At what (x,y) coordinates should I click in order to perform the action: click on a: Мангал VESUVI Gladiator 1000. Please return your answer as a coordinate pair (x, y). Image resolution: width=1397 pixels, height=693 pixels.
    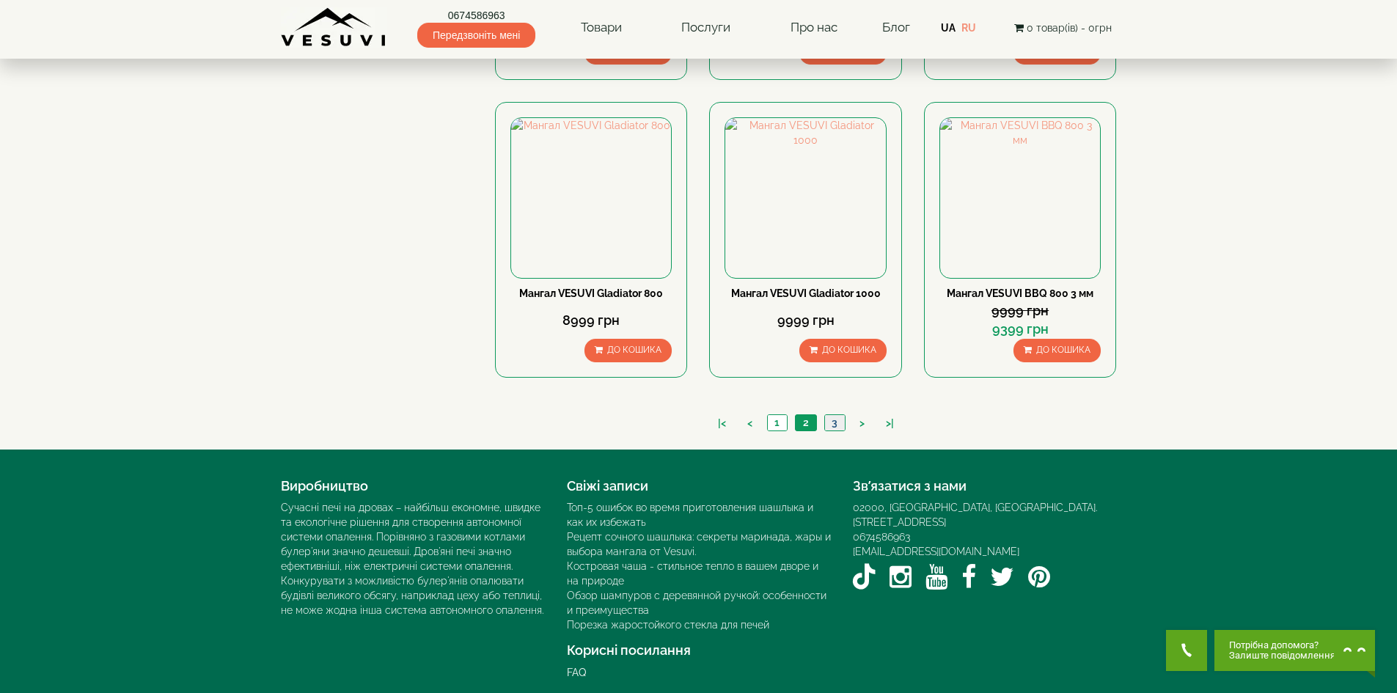
    Looking at the image, I should click on (806, 293).